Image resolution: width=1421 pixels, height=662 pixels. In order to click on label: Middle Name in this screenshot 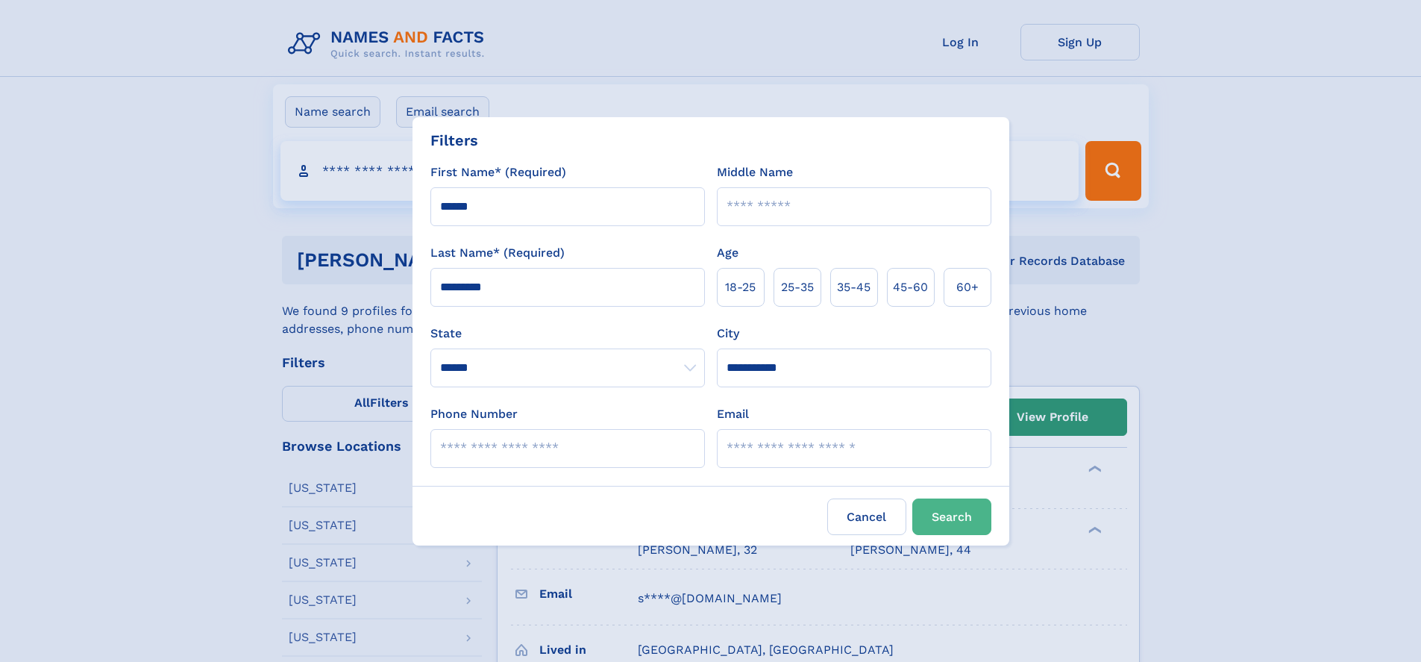, I will do `click(755, 172)`.